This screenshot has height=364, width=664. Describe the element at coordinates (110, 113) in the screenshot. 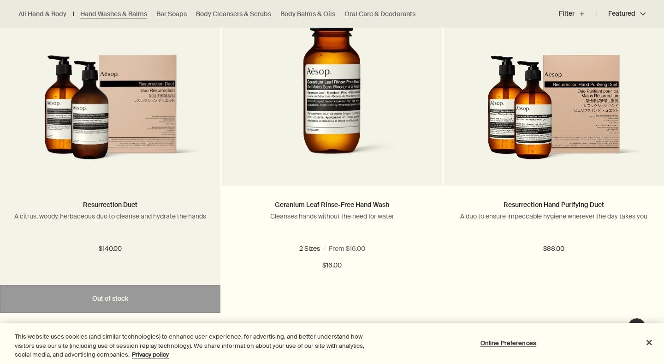

I see `img: Resurrection Duet in outer carton` at that location.